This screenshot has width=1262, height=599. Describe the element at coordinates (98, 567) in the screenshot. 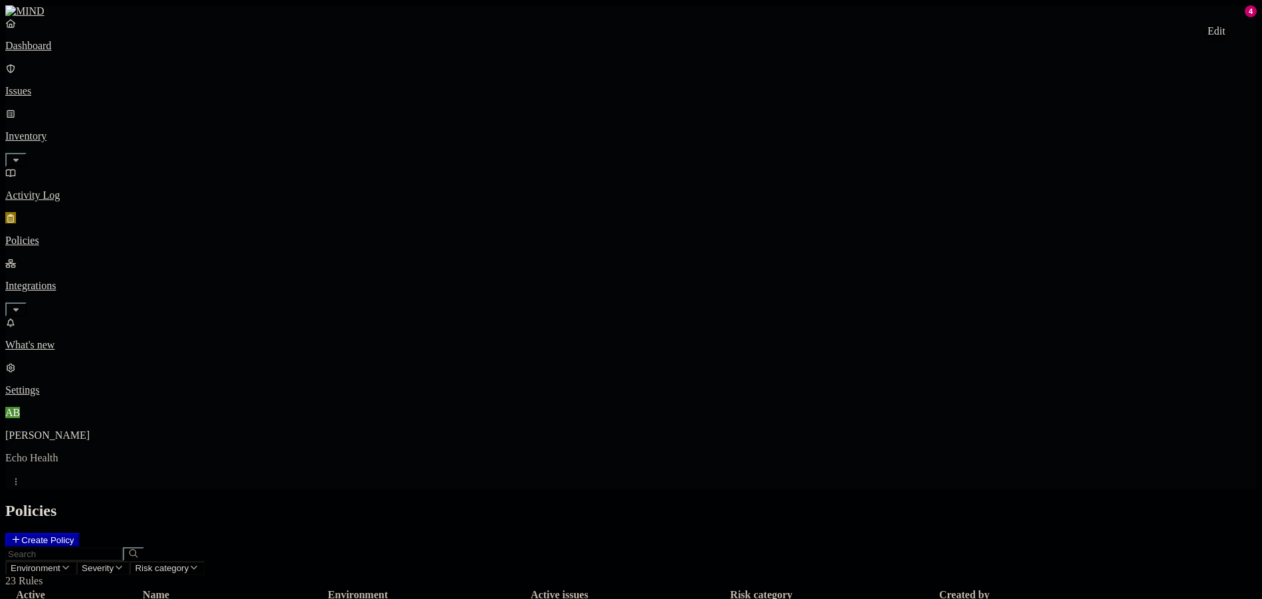

I see `span: Severity` at that location.